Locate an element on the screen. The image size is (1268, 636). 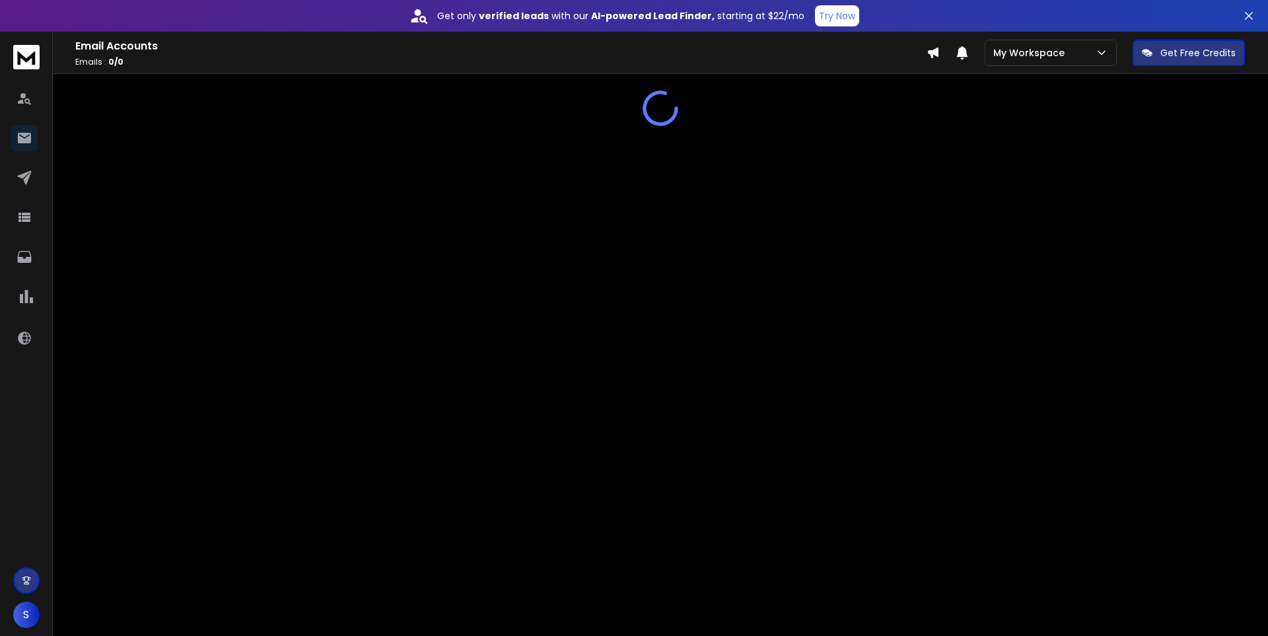
p: Try Now is located at coordinates (837, 16).